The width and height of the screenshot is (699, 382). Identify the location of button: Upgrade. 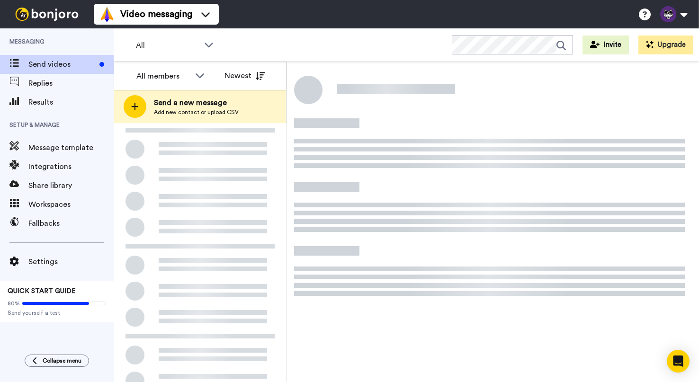
(666, 45).